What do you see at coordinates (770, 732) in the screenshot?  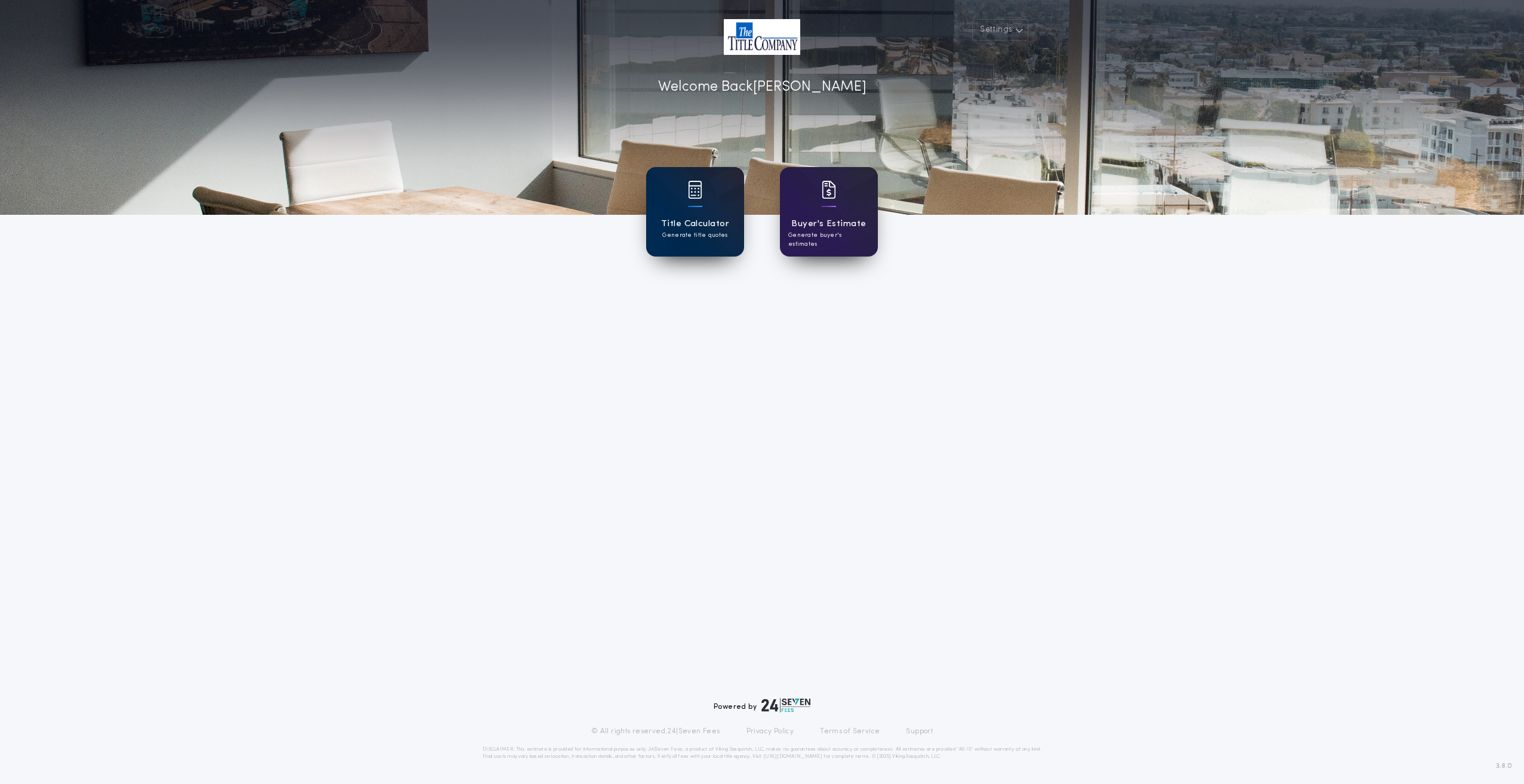 I see `a: Privacy Policy` at bounding box center [770, 732].